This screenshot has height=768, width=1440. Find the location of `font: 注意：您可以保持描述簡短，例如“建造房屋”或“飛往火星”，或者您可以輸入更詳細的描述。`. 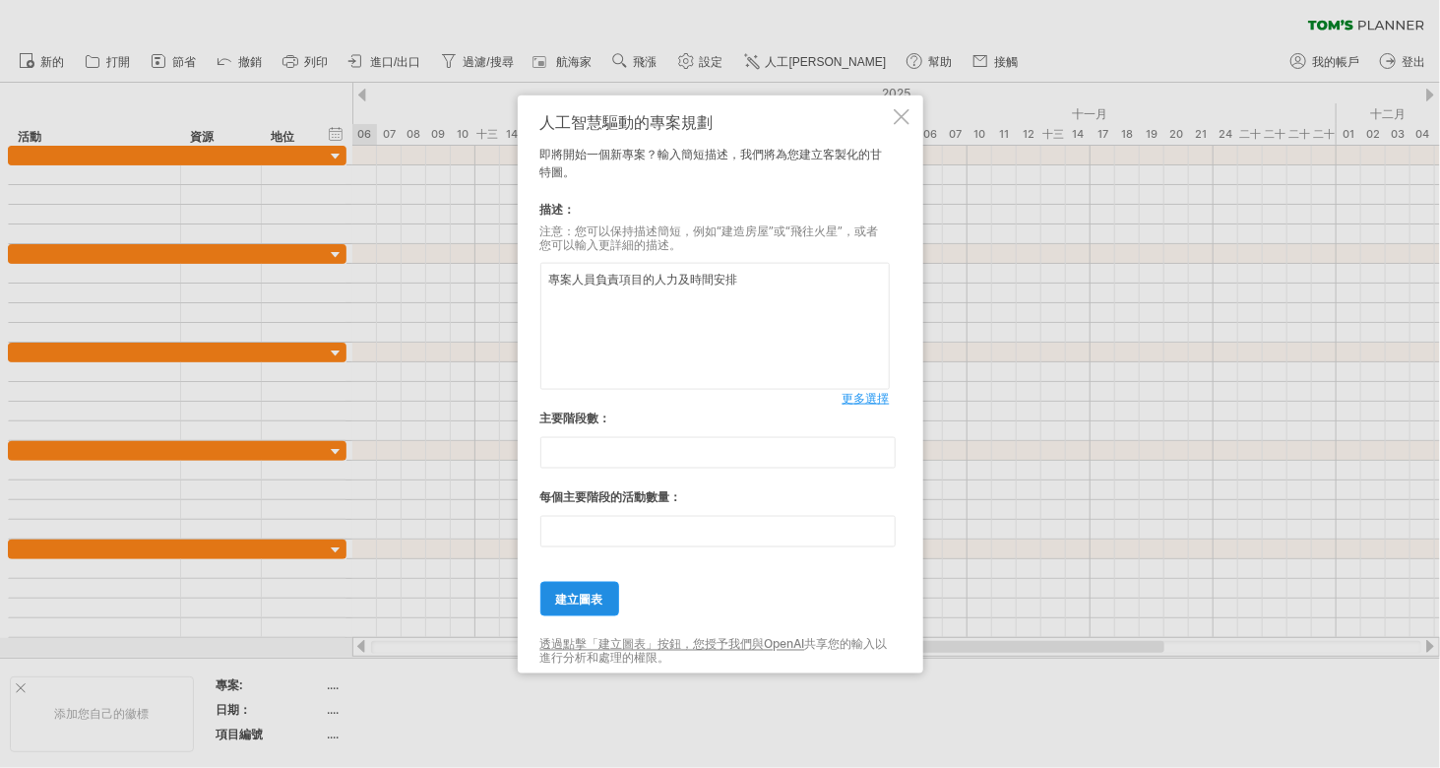

font: 注意：您可以保持描述簡短，例如“建造房屋”或“飛往火星”，或者您可以輸入更詳細的描述。 is located at coordinates (710, 237).